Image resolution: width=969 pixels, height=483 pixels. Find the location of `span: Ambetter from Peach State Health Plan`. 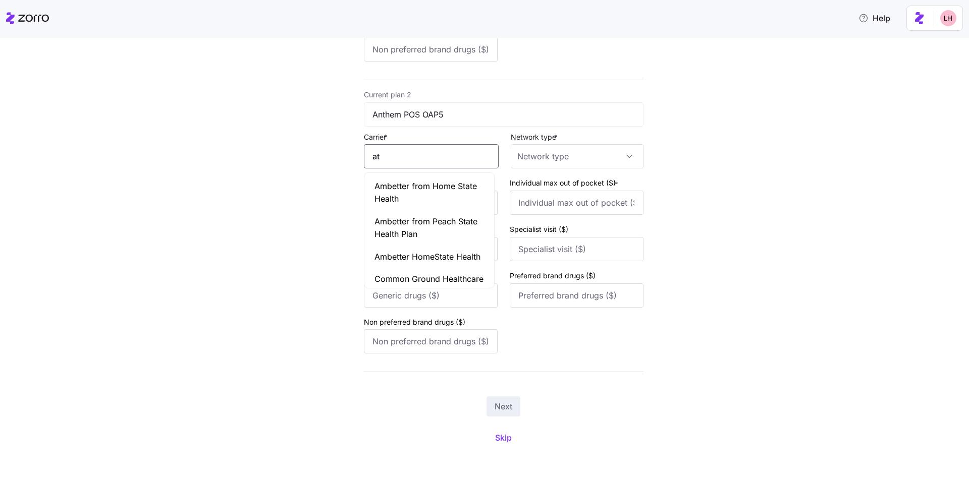

span: Ambetter from Peach State Health Plan is located at coordinates (429, 228).